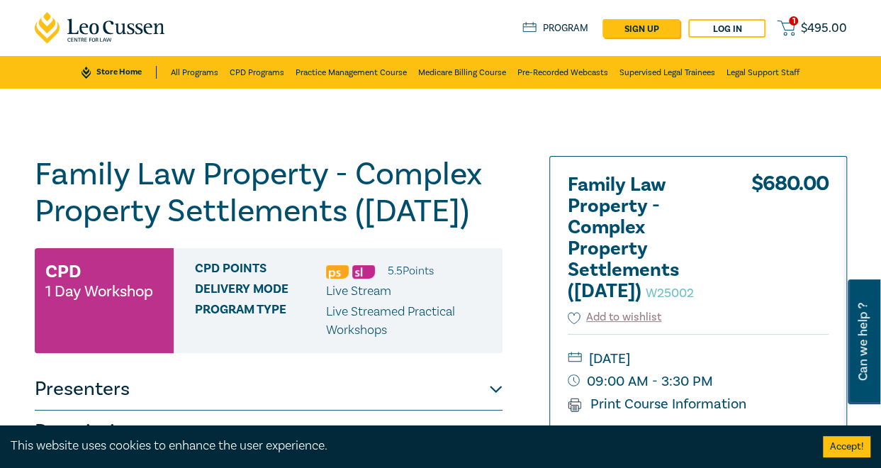  Describe the element at coordinates (260, 271) in the screenshot. I see `span: CPD Points` at that location.